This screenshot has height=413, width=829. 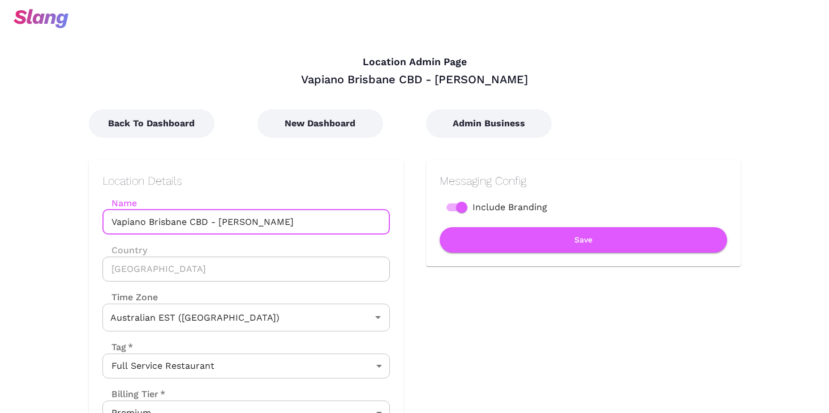 I want to click on div: Full Service Restaurant, so click(x=246, y=366).